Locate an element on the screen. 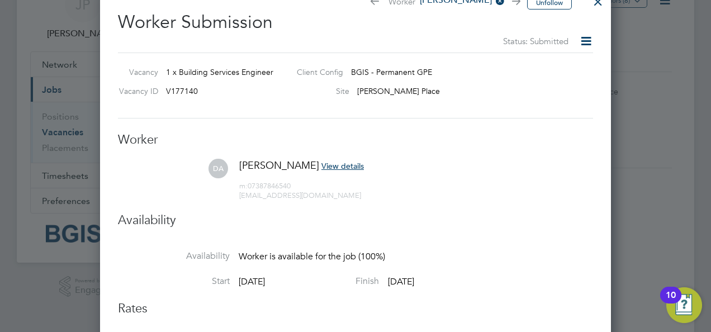  span: BGIS - Permanent GPE is located at coordinates (391, 72).